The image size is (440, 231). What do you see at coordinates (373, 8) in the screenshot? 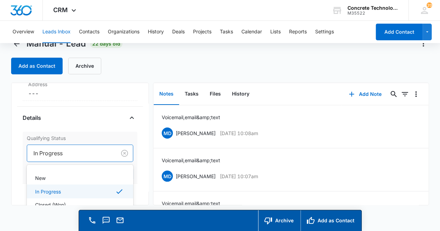
I see `div: account name` at bounding box center [373, 8].